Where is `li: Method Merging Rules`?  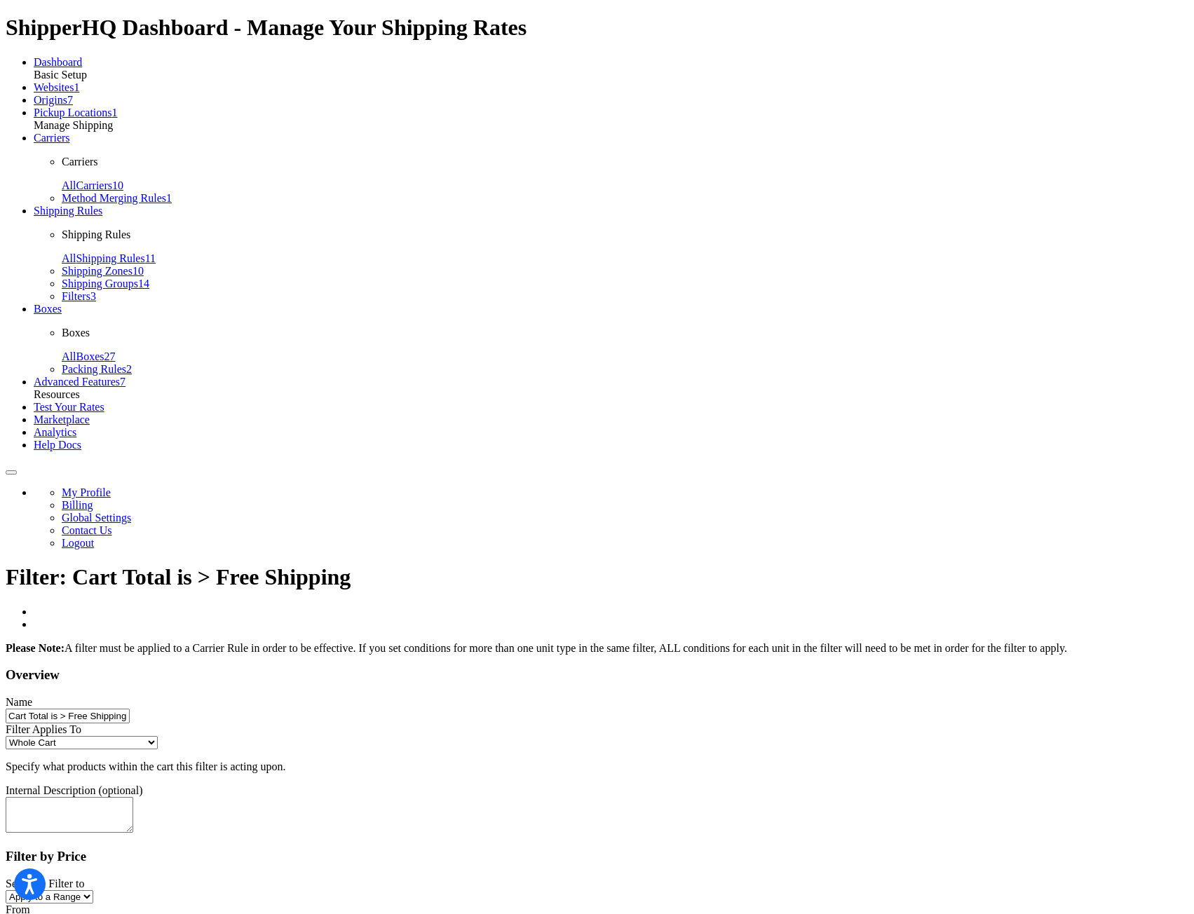
li: Method Merging Rules is located at coordinates (625, 198).